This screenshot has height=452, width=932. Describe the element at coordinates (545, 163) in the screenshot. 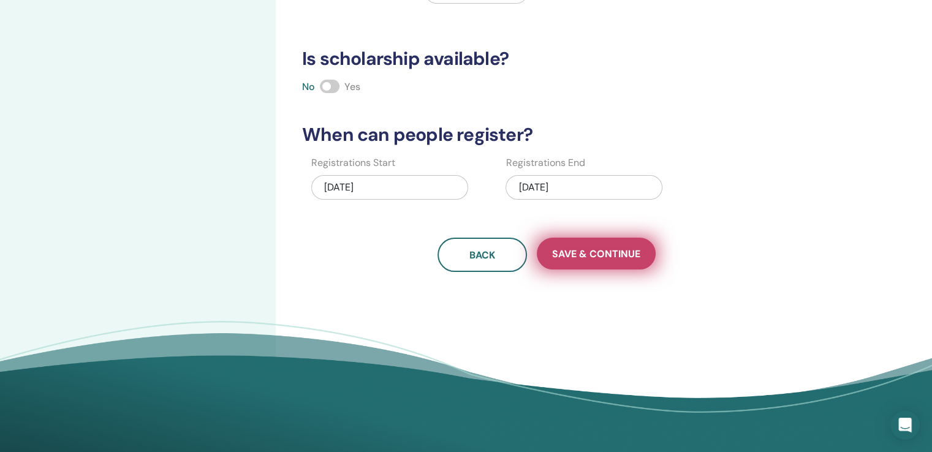

I see `label: Registrations End` at that location.